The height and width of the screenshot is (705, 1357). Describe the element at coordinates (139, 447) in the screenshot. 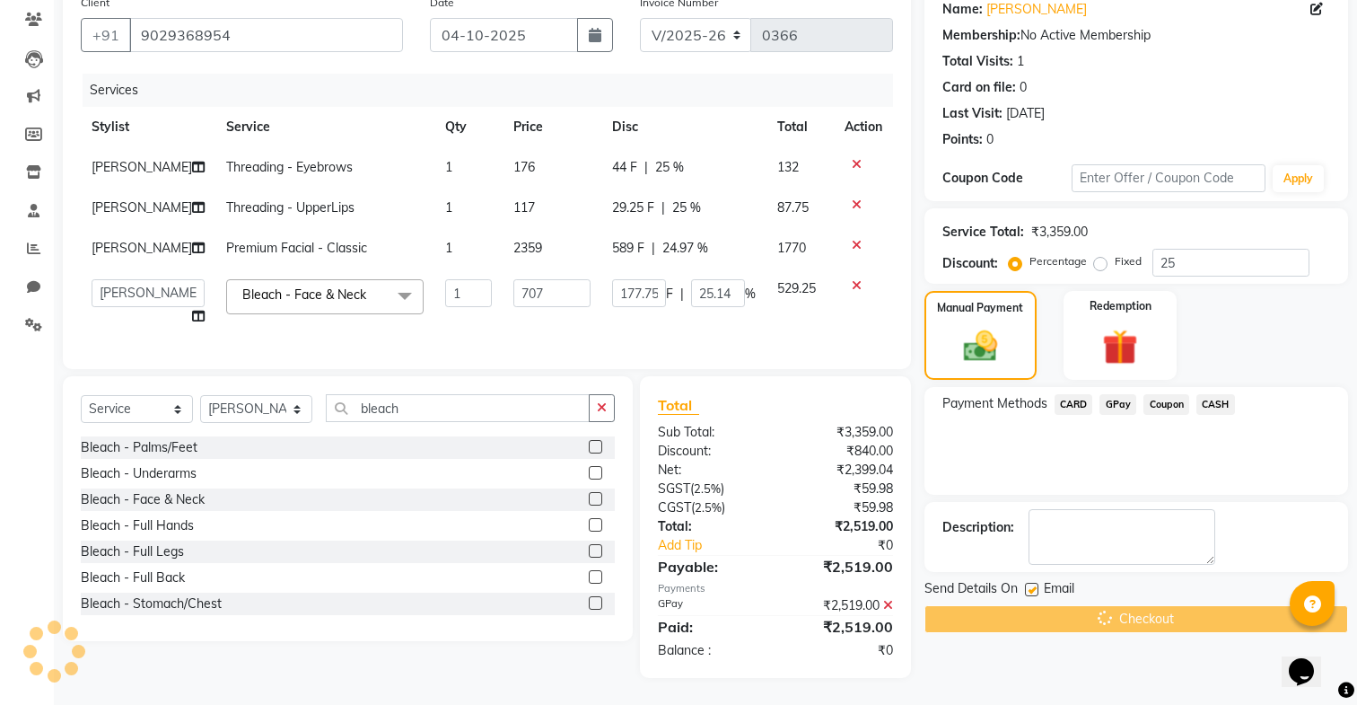

I see `div: Bleach - Palms/Feet` at that location.